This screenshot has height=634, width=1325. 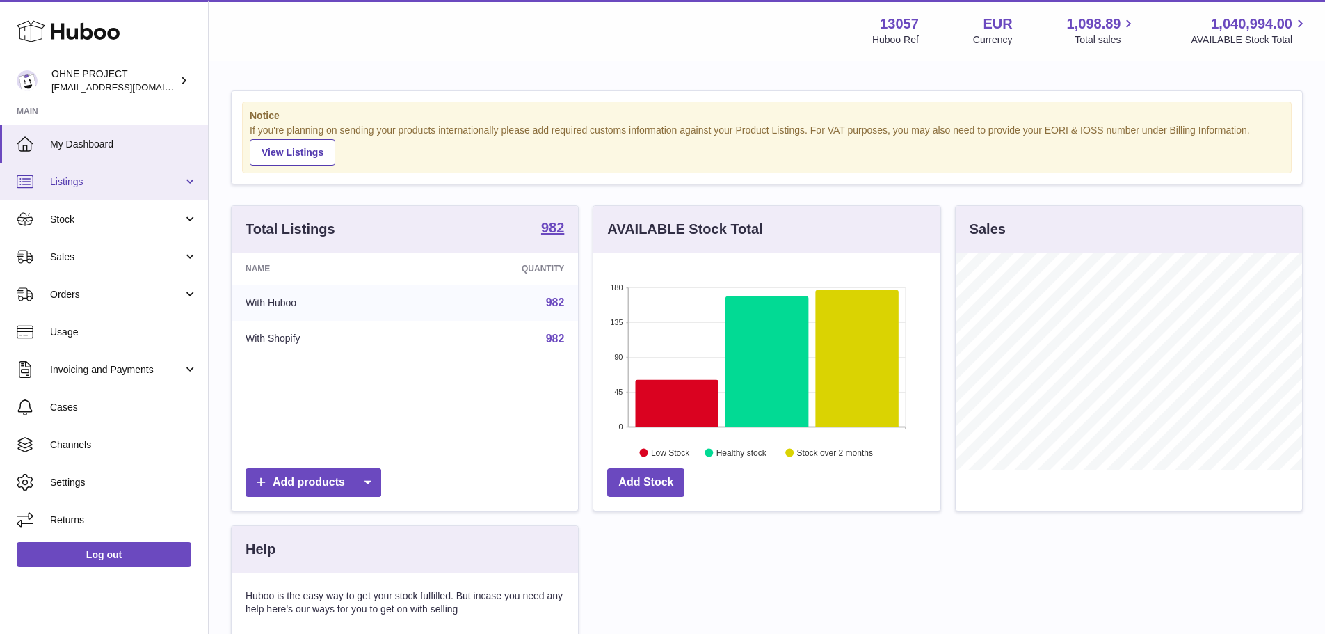 What do you see at coordinates (499, 268) in the screenshot?
I see `th: Quantity` at bounding box center [499, 268].